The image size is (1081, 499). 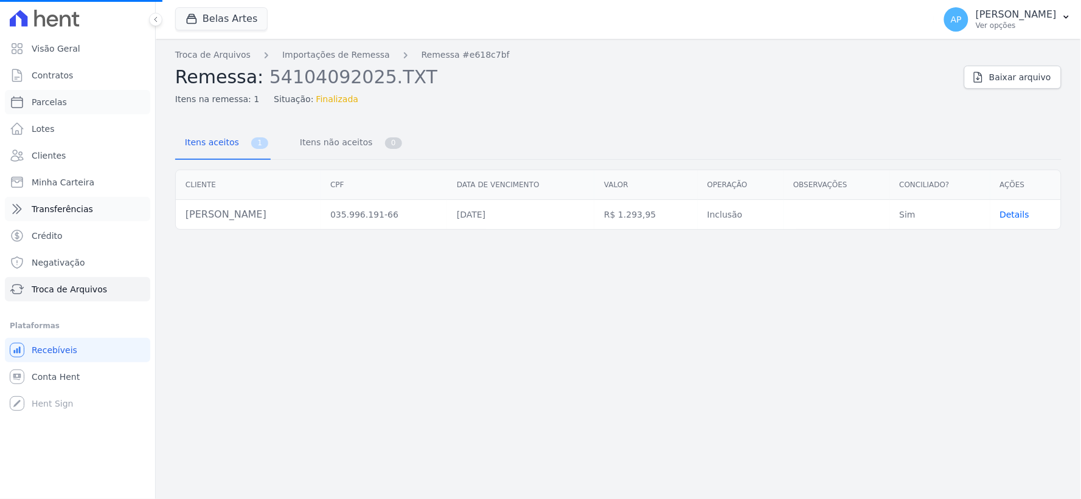 I want to click on span: Itens aceitos, so click(x=209, y=142).